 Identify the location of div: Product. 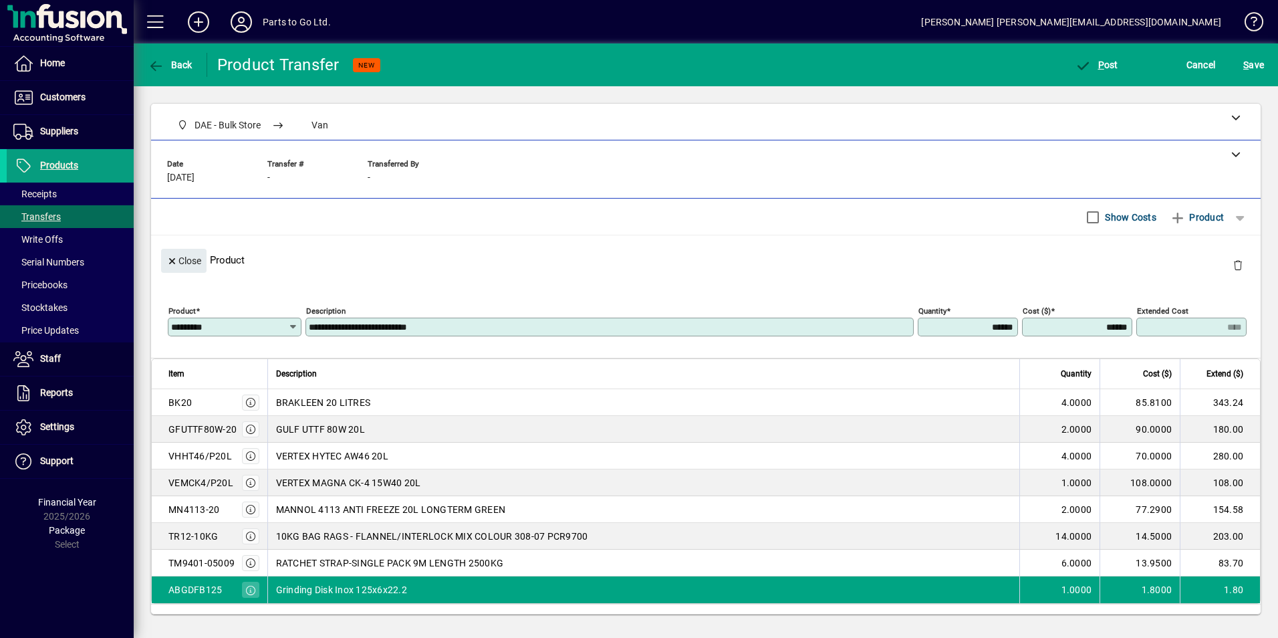
(706, 259).